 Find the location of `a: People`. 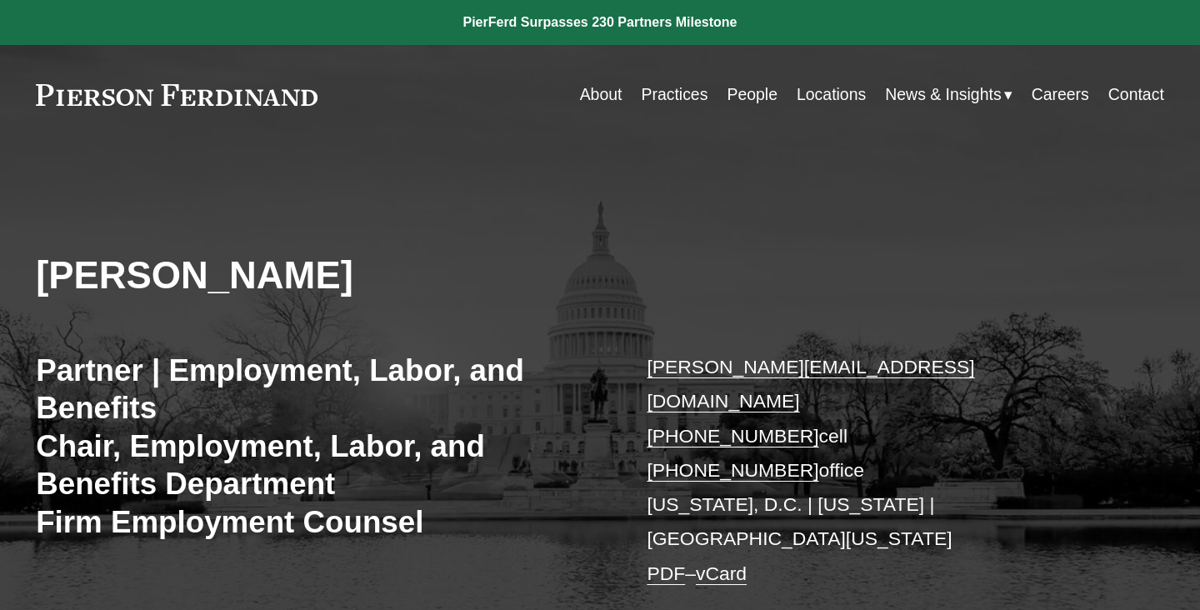

a: People is located at coordinates (751, 94).